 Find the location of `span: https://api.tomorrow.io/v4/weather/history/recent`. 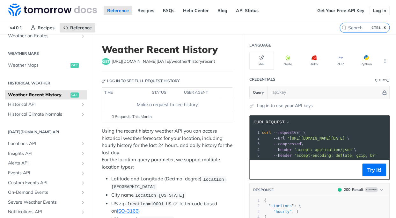

span: https://api.tomorrow.io/v4/weather/history/recent is located at coordinates (163, 62).